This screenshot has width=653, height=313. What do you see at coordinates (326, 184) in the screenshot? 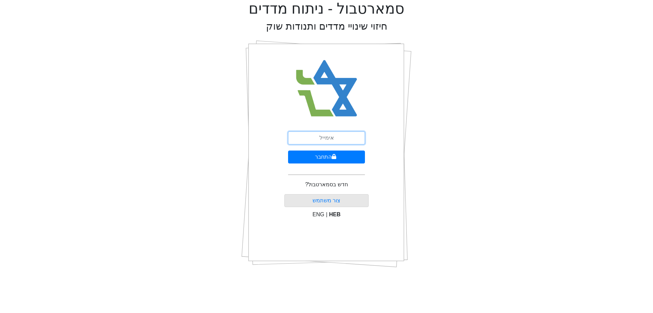
I see `p: חדש בסמארטבול?` at bounding box center [326, 184].